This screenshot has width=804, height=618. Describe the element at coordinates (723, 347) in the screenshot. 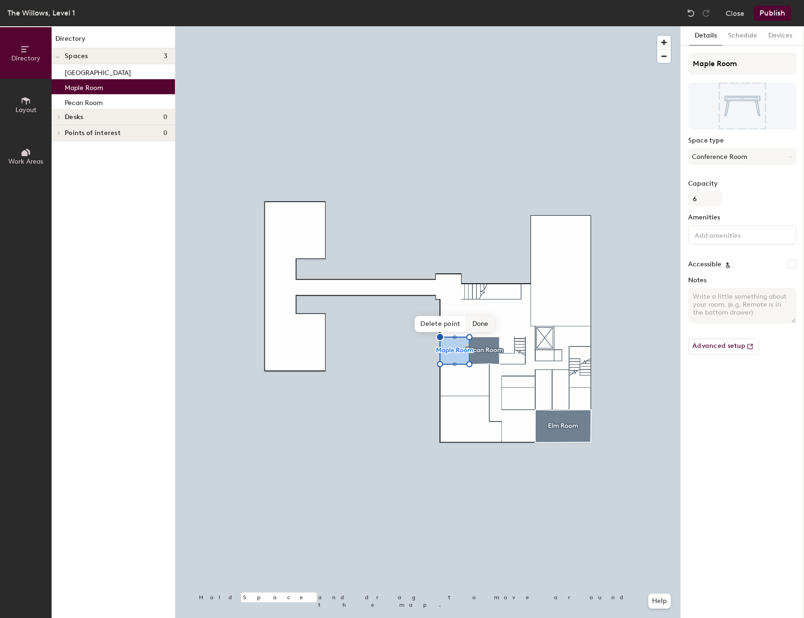

I see `button: Advanced setup` at that location.